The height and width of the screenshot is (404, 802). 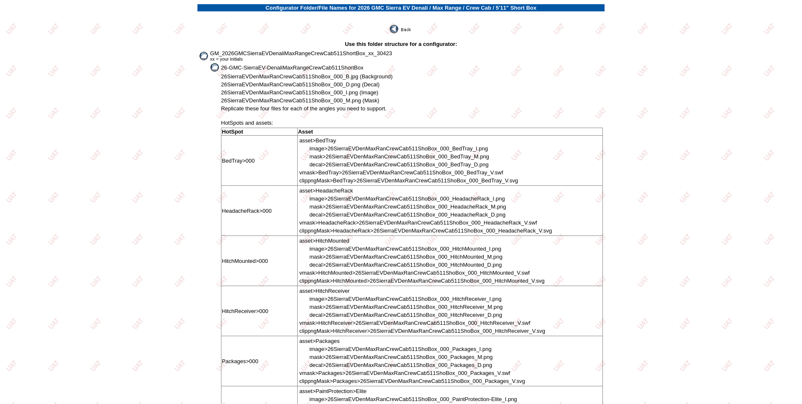 What do you see at coordinates (238, 160) in the screenshot?
I see `span: BedTray>000` at bounding box center [238, 160].